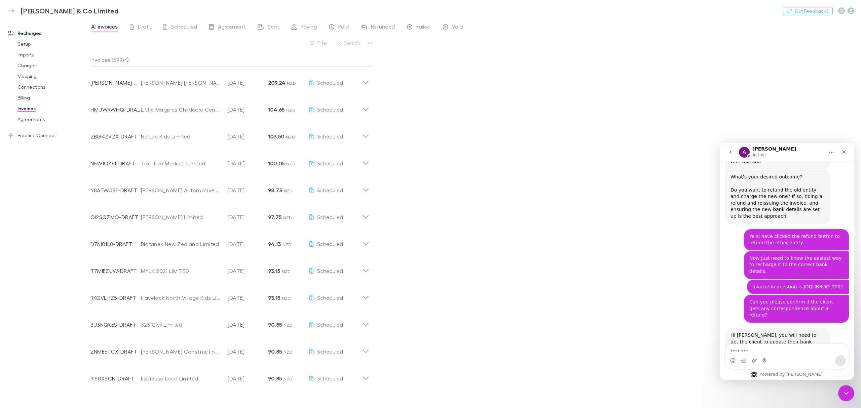 The image size is (861, 408). What do you see at coordinates (24, 218) in the screenshot?
I see `button: Gif picker` at bounding box center [24, 218].